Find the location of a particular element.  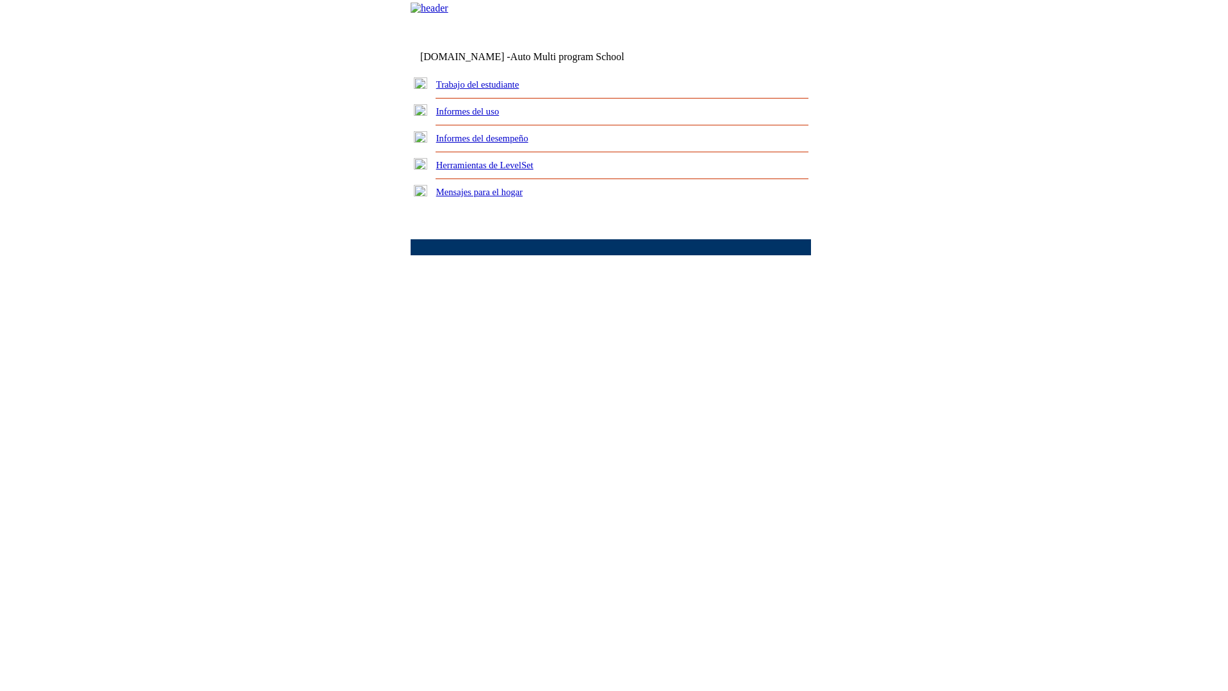

img: header is located at coordinates (429, 8).